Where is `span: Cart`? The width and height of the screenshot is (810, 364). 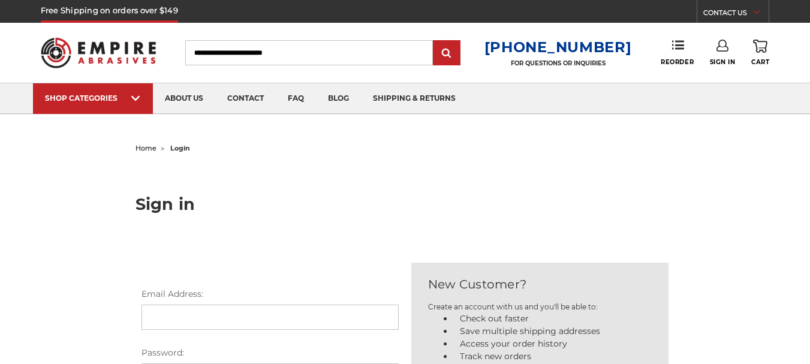
span: Cart is located at coordinates (761, 62).